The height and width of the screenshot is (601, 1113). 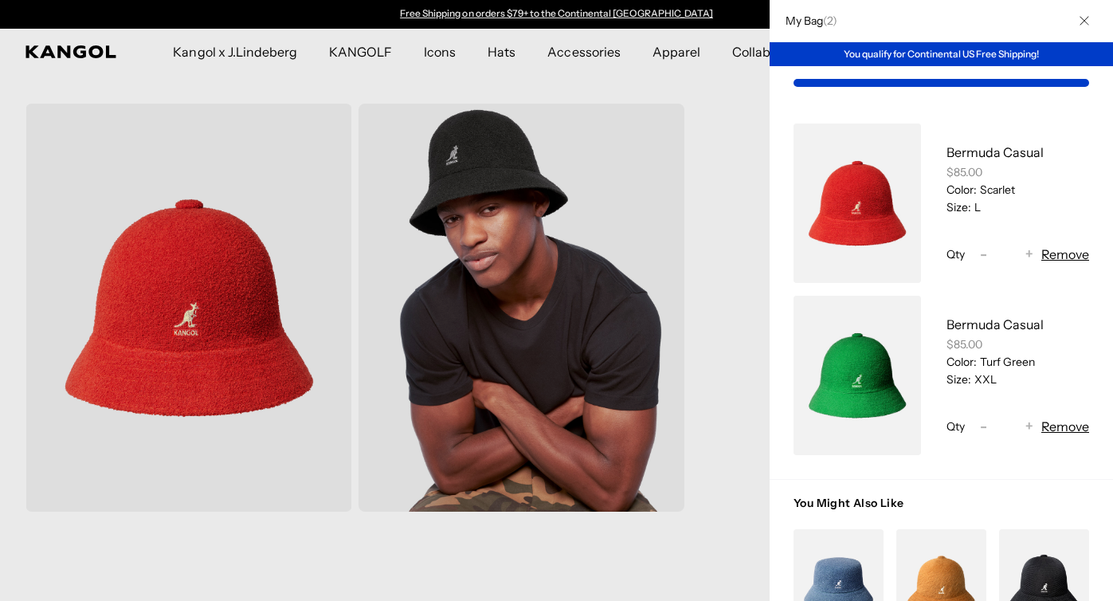 I want to click on button: Remove Bermuda Casual - Scarlet / L, so click(x=1066, y=254).